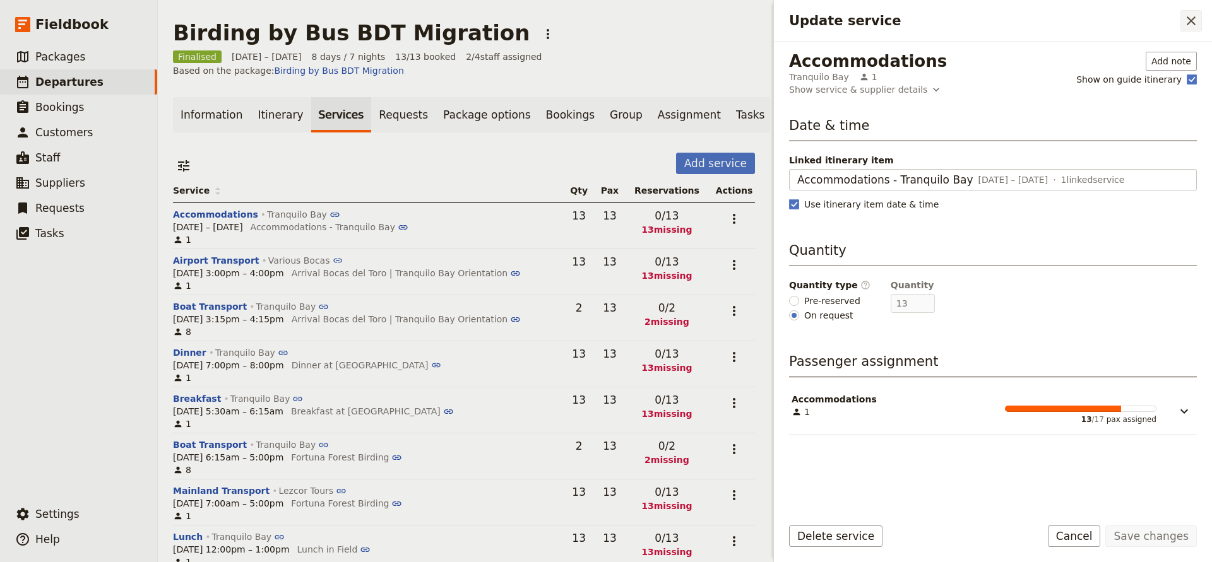 This screenshot has width=1212, height=562. What do you see at coordinates (885, 180) in the screenshot?
I see `span: Accommodations - Tranquilo Bay` at bounding box center [885, 180].